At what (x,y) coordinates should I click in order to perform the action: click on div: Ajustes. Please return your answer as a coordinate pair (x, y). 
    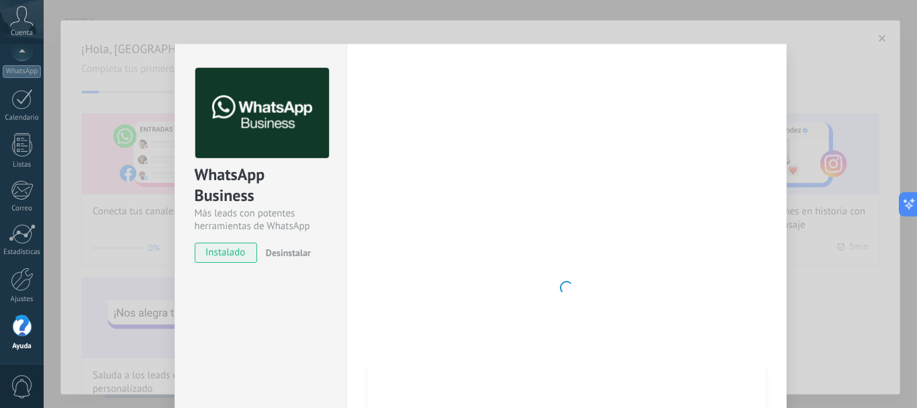
    Looking at the image, I should click on (22, 299).